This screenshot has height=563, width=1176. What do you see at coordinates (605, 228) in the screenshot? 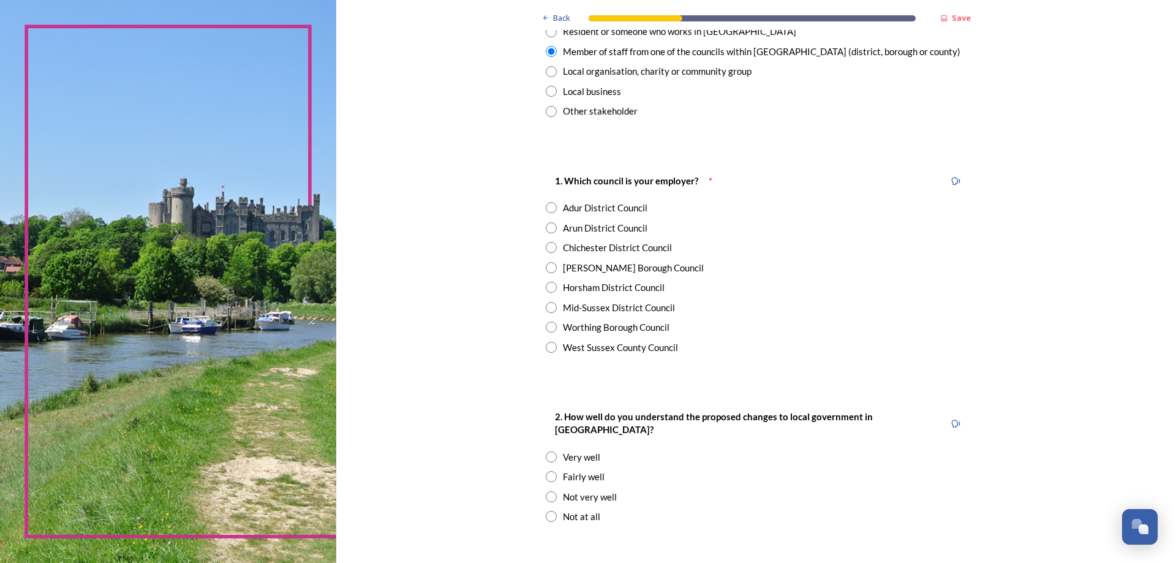
I see `div: Arun District Council` at bounding box center [605, 228].